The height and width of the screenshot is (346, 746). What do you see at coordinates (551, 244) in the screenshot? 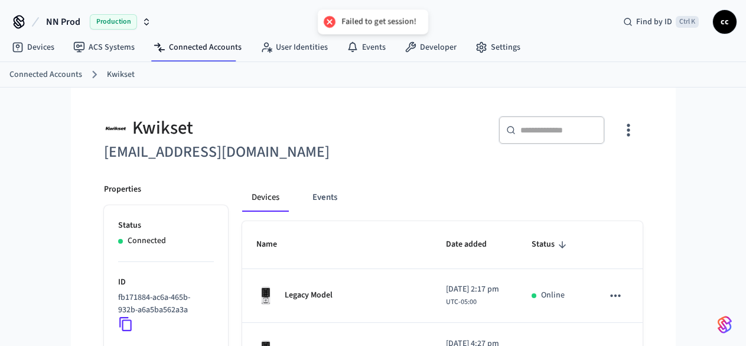
I see `span: Status` at bounding box center [551, 244].